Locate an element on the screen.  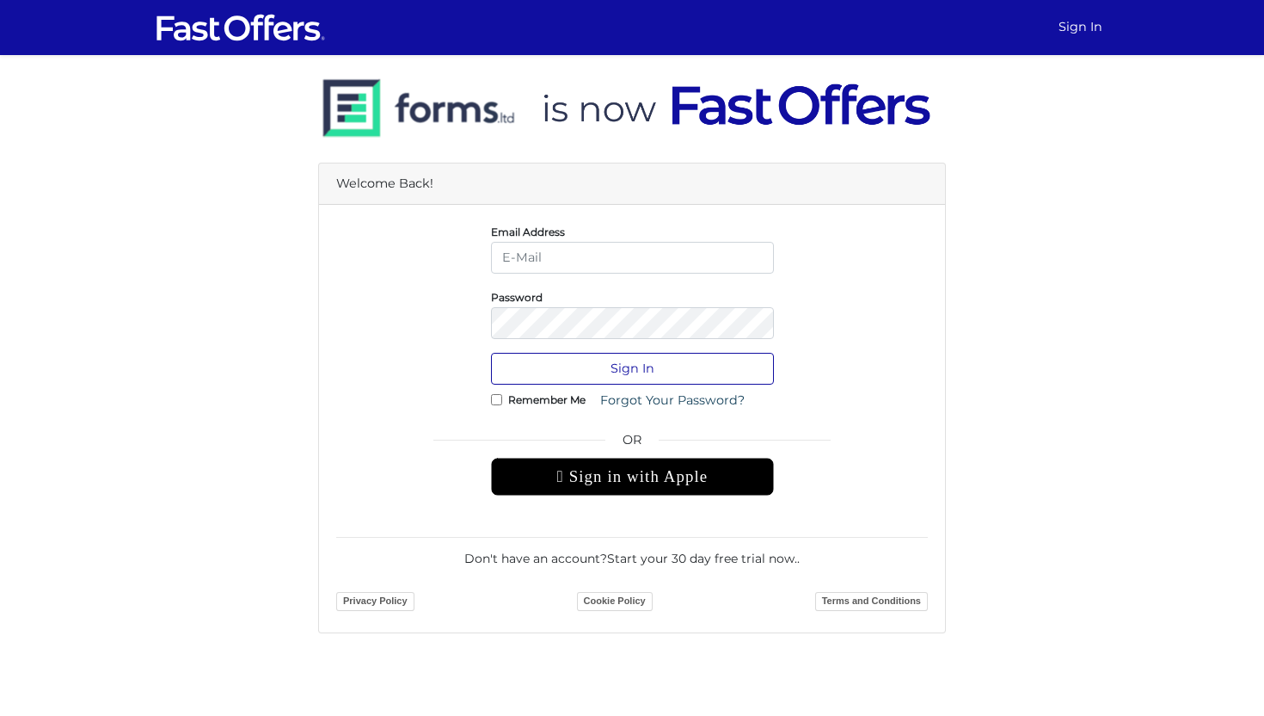
div: Welcome Back! is located at coordinates (632, 184).